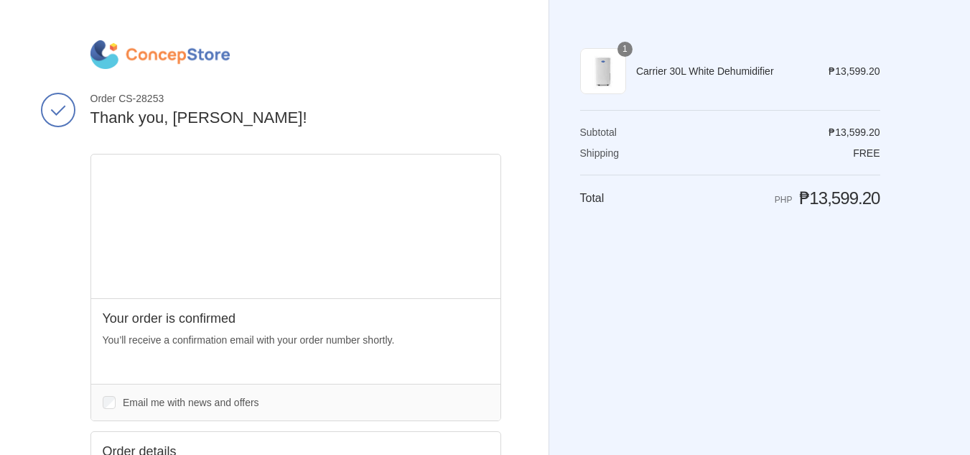 Image resolution: width=970 pixels, height=455 pixels. What do you see at coordinates (191, 402) in the screenshot?
I see `span: Email me with news and offers` at bounding box center [191, 402].